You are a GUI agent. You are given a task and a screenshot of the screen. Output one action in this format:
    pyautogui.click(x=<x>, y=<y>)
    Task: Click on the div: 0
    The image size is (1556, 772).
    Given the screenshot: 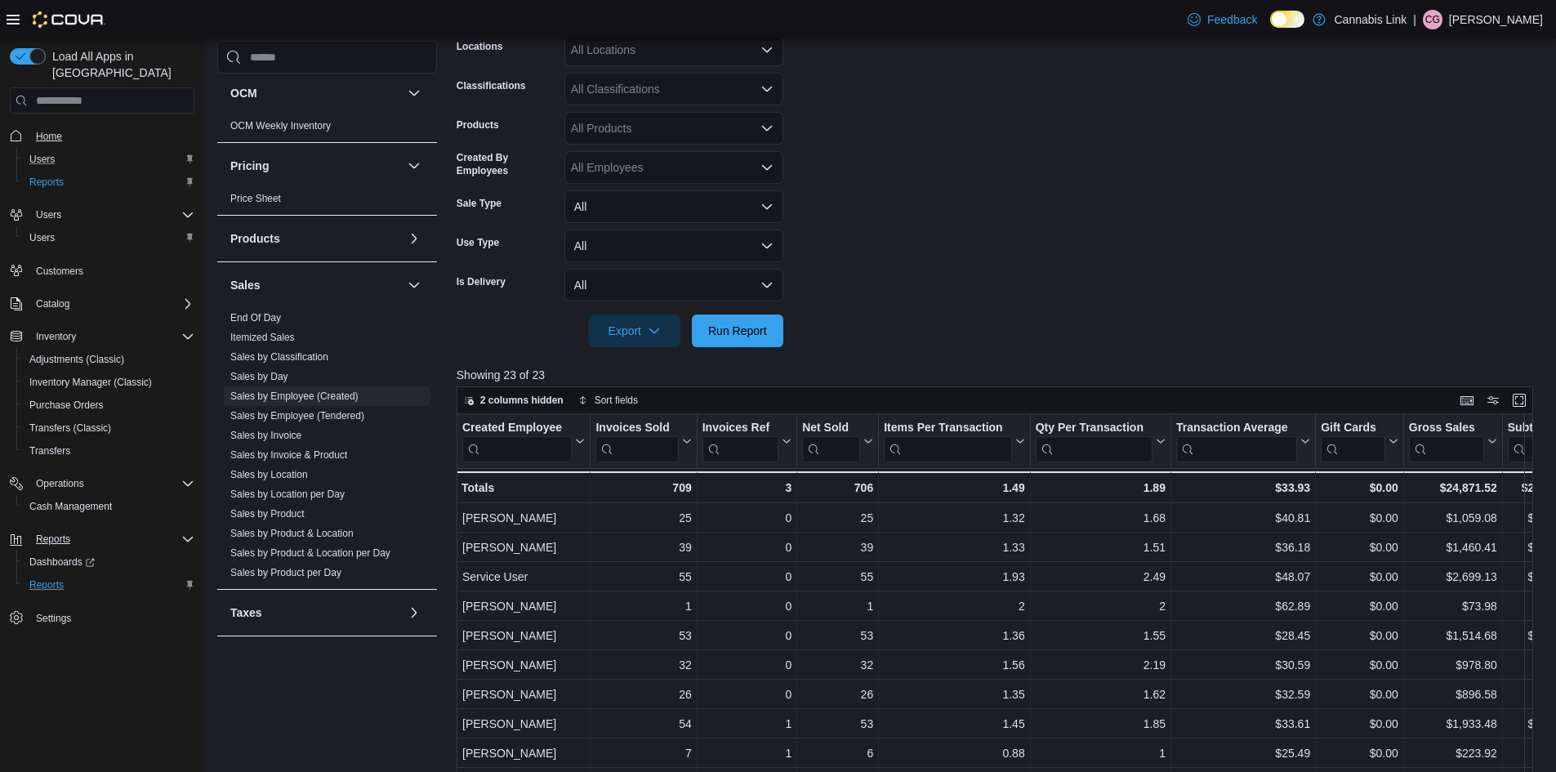 What is the action you would take?
    pyautogui.click(x=747, y=606)
    